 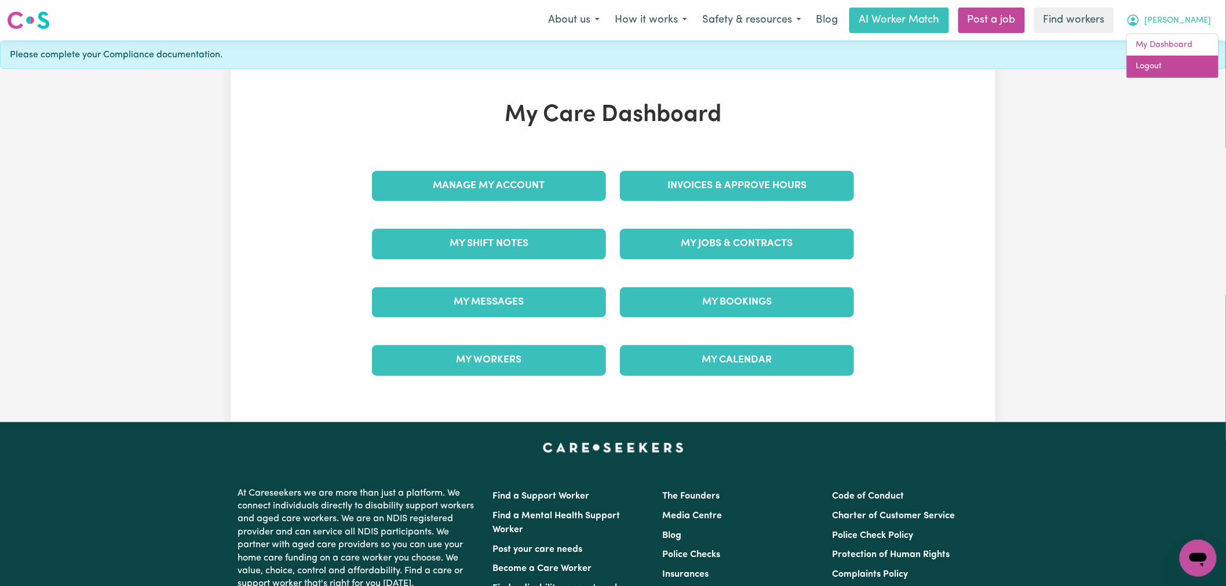 What do you see at coordinates (870, 575) in the screenshot?
I see `a: Complaints Policy` at bounding box center [870, 575].